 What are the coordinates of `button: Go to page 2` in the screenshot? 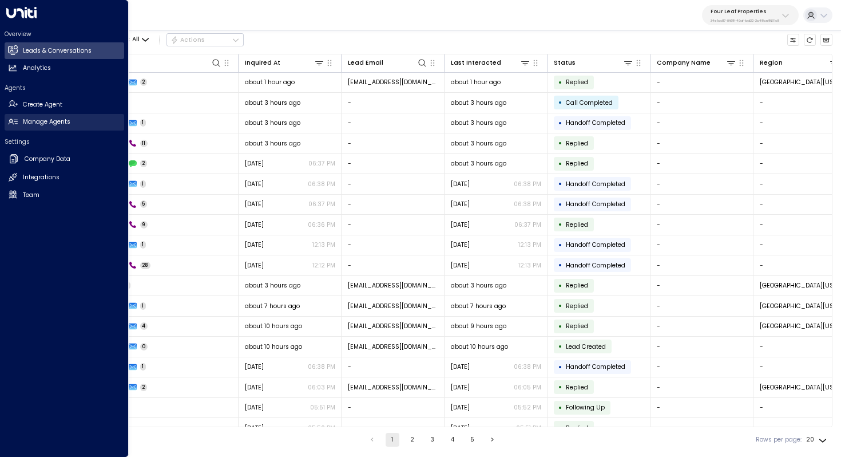 It's located at (413, 440).